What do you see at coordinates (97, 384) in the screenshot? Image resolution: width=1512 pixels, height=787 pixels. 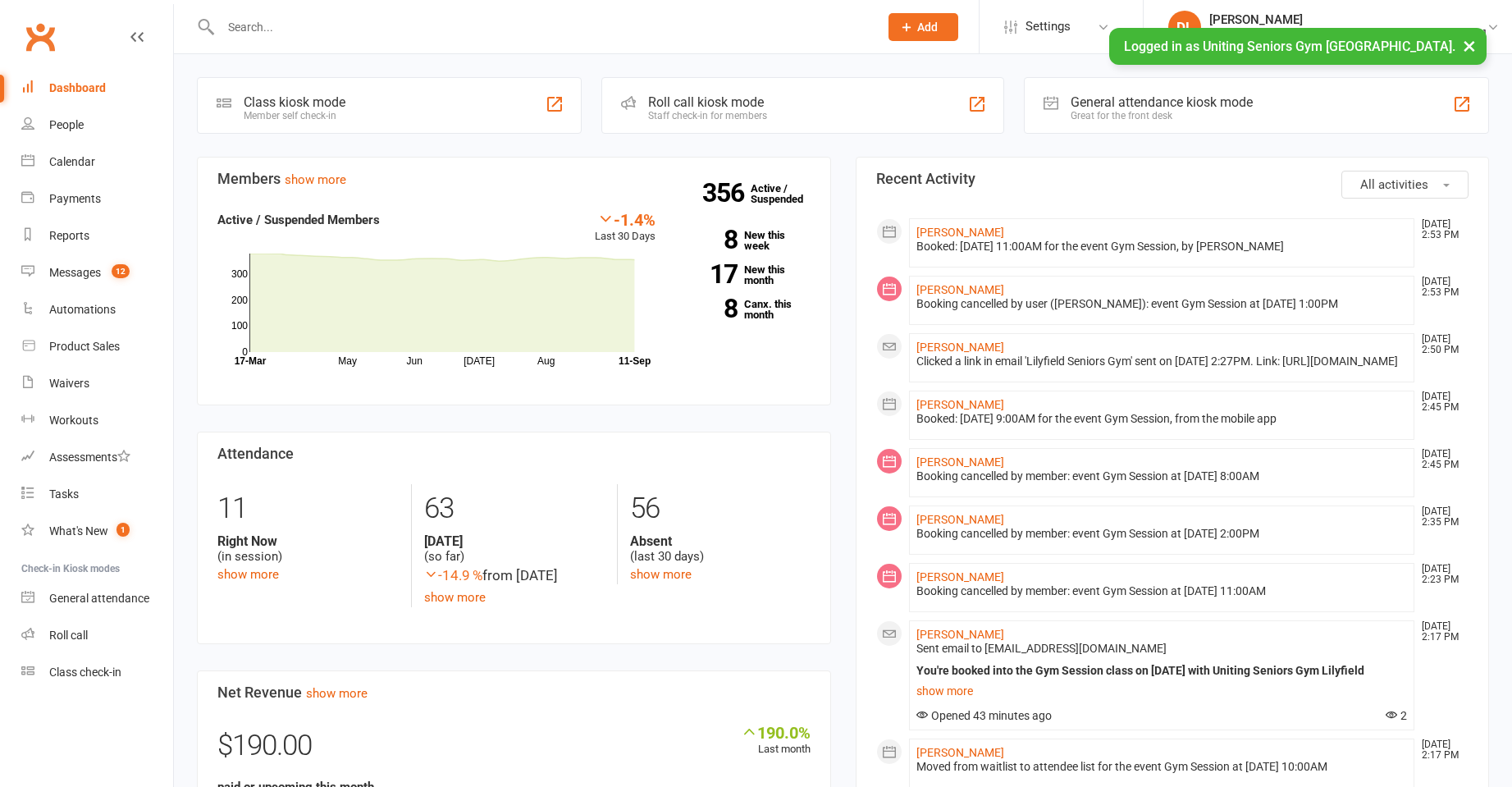 I see `a: Waivers` at bounding box center [97, 384].